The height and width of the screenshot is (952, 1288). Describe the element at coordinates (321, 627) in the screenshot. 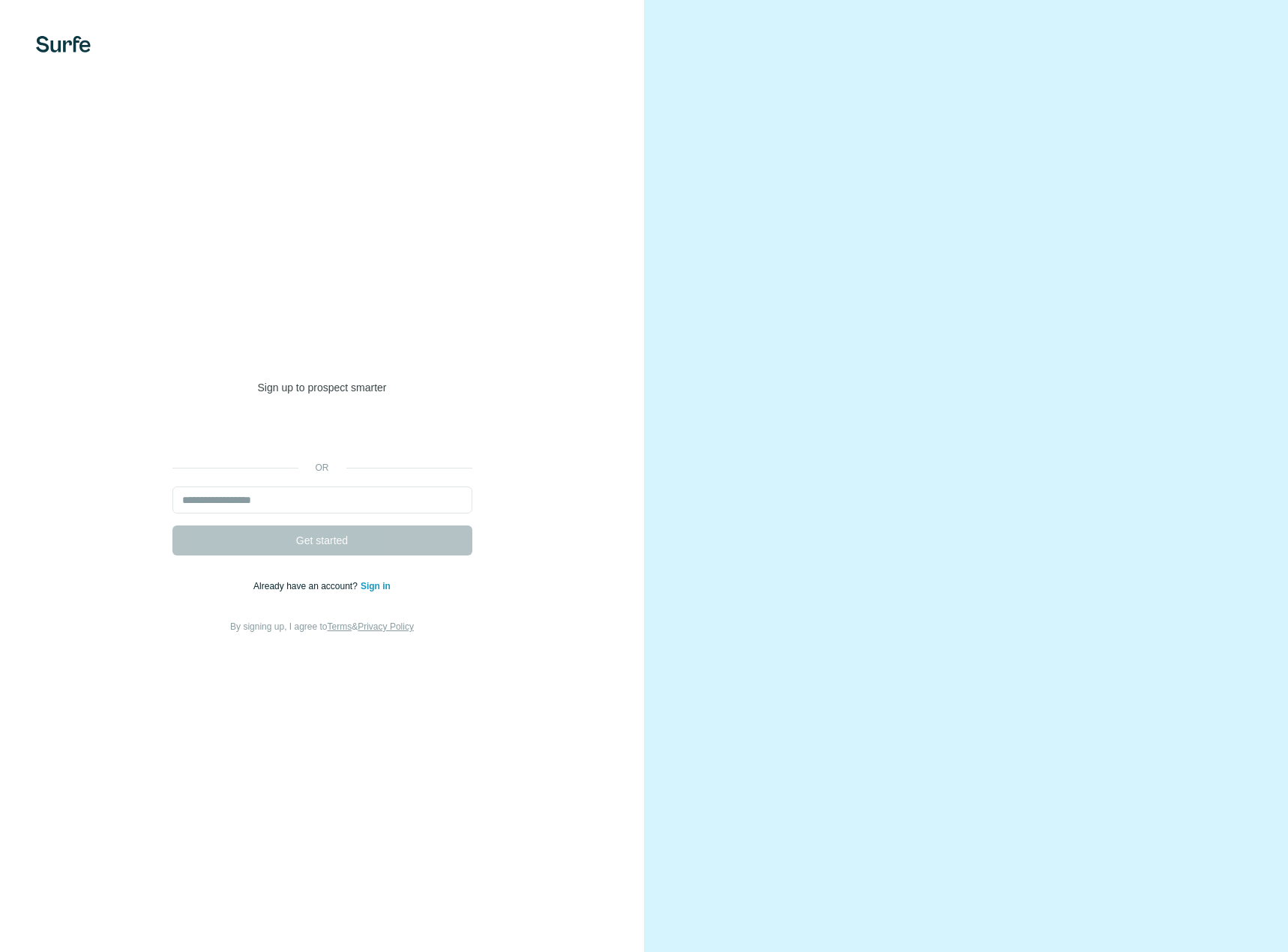

I see `span: By signing up, I agree to &` at that location.